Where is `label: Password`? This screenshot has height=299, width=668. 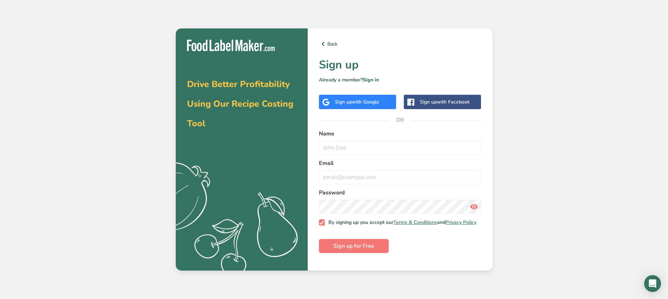
label: Password is located at coordinates (400, 193).